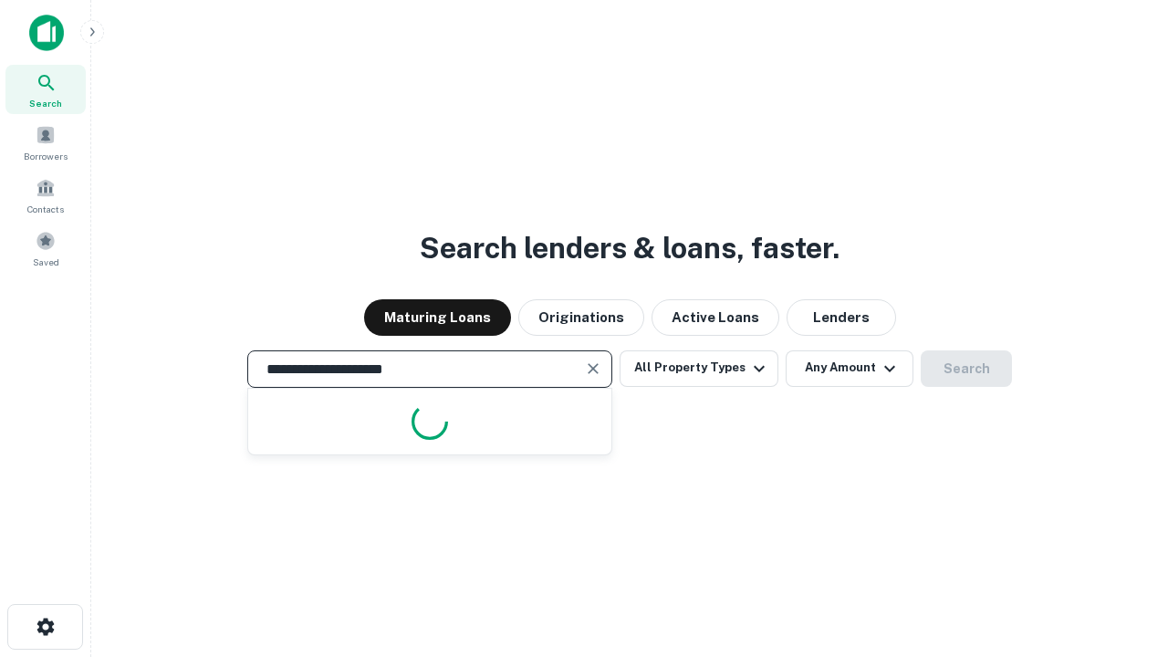 This screenshot has height=657, width=1168. What do you see at coordinates (46, 209) in the screenshot?
I see `span: Contacts` at bounding box center [46, 209].